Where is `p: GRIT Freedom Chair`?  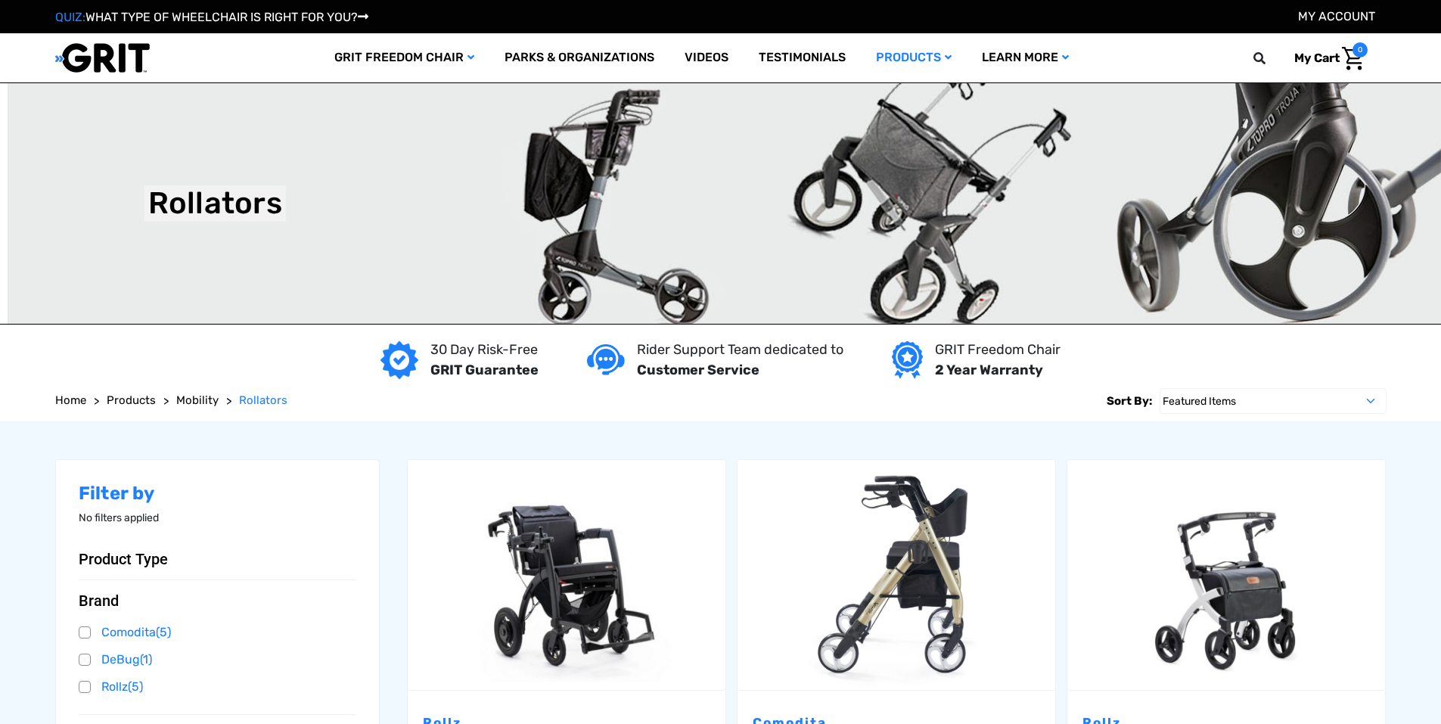 p: GRIT Freedom Chair is located at coordinates (998, 350).